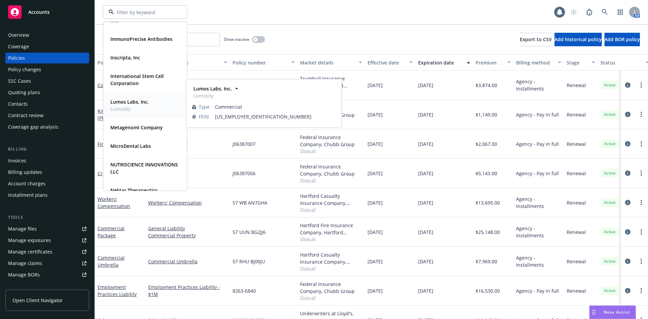  What do you see at coordinates (622, 39) in the screenshot?
I see `span: Add BOR policy` at bounding box center [622, 39].